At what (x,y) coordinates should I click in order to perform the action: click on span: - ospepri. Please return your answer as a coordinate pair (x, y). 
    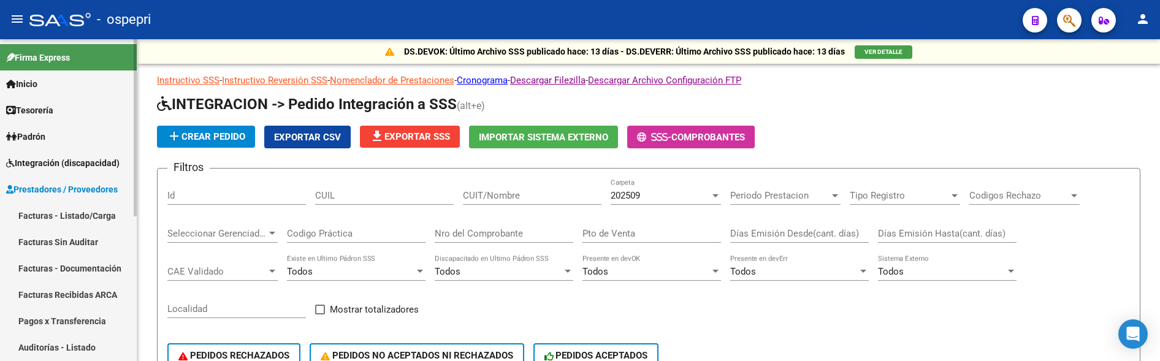
    Looking at the image, I should click on (124, 20).